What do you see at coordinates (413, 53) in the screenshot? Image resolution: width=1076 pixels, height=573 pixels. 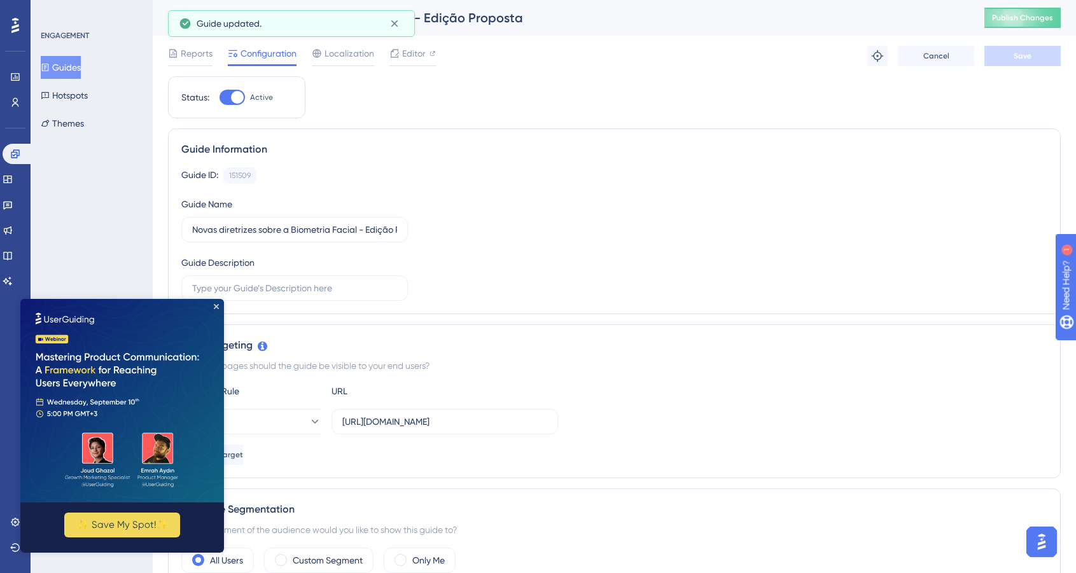 I see `span: Editor` at bounding box center [413, 53].